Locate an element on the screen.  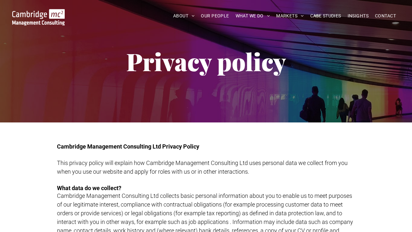
a: ABOUT is located at coordinates (184, 16).